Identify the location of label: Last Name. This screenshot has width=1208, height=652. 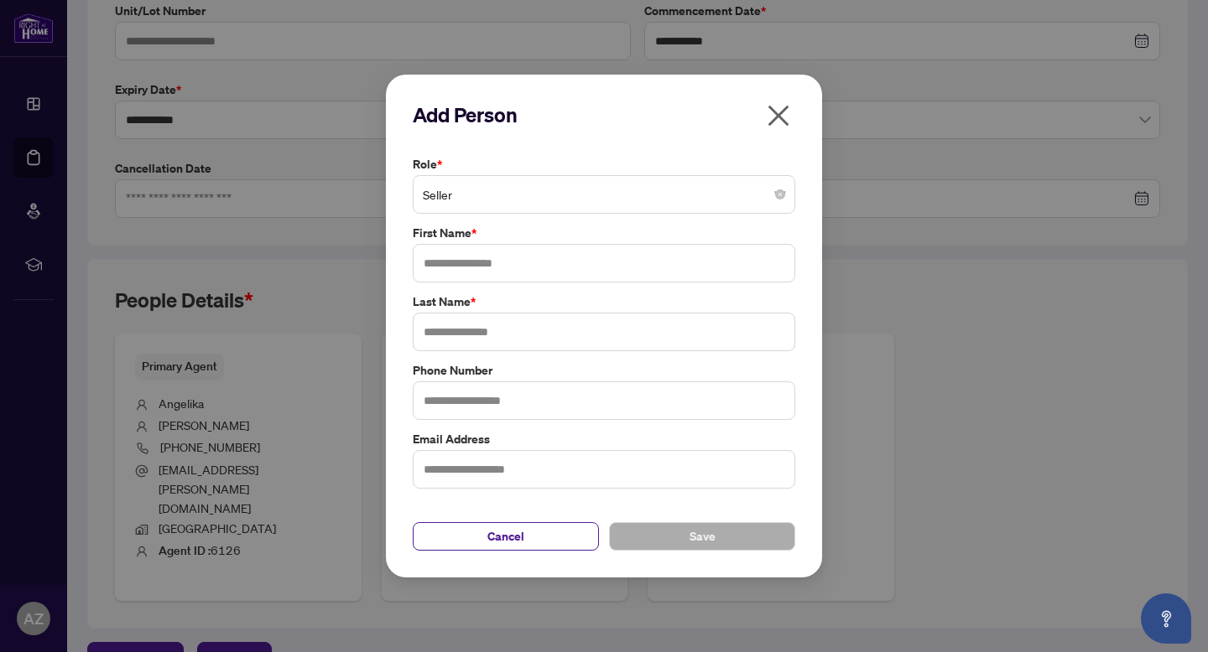
(604, 302).